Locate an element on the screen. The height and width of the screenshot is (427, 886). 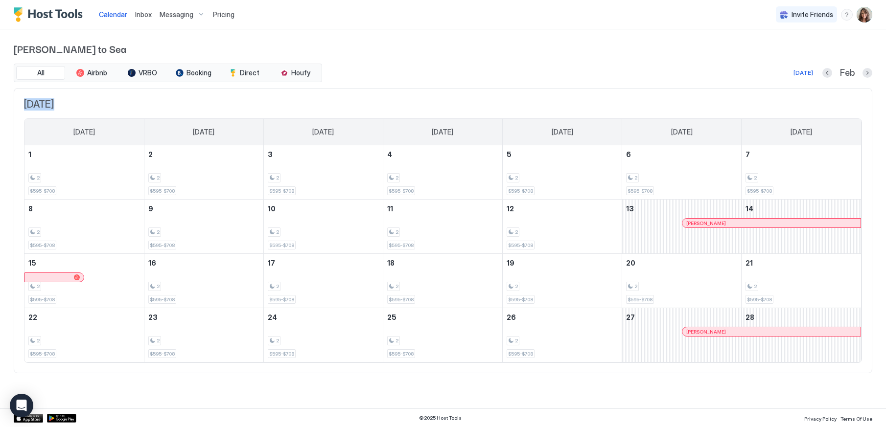
span: 26 is located at coordinates (511, 317).